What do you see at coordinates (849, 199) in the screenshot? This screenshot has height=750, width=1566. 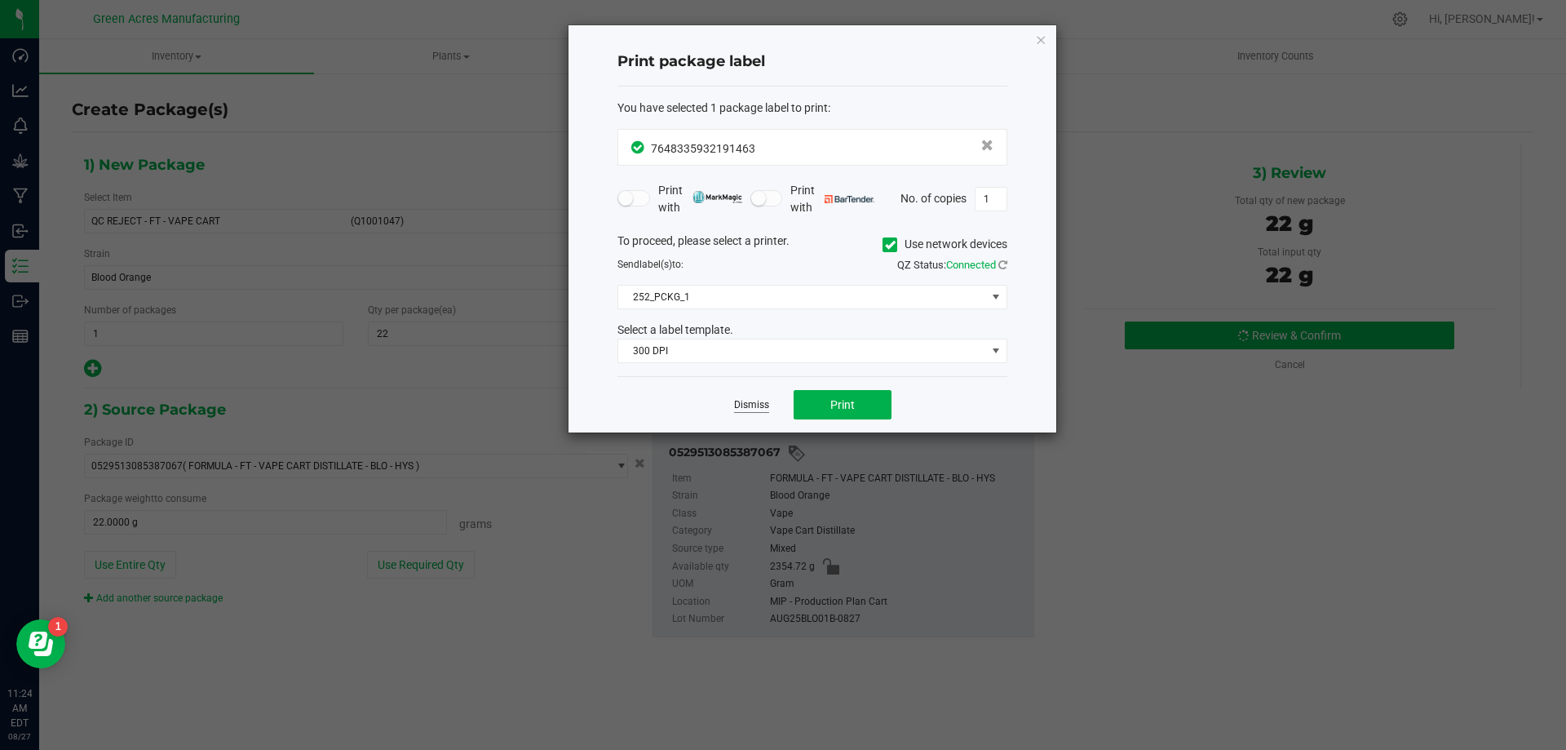 I see `img: bartender.png` at bounding box center [849, 199].